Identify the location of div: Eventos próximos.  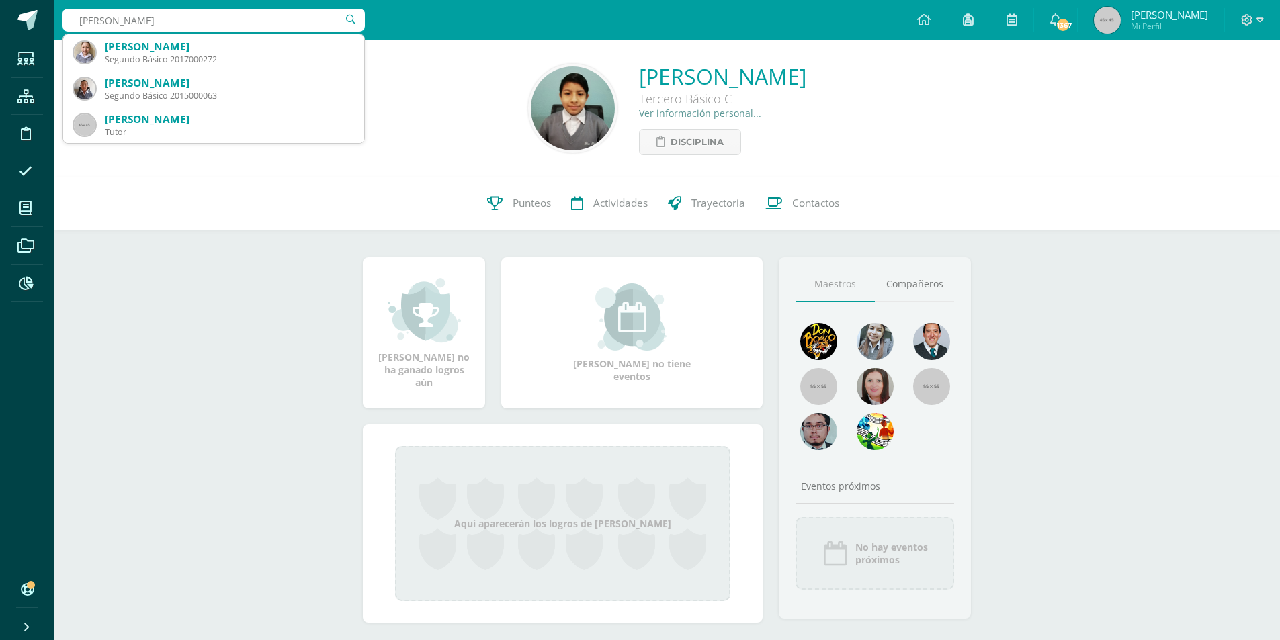
(875, 486).